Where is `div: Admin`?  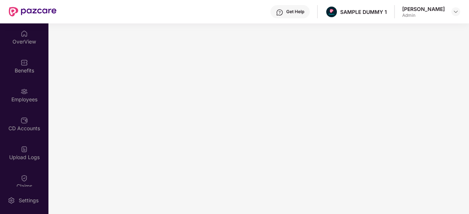
div: Admin is located at coordinates (423, 15).